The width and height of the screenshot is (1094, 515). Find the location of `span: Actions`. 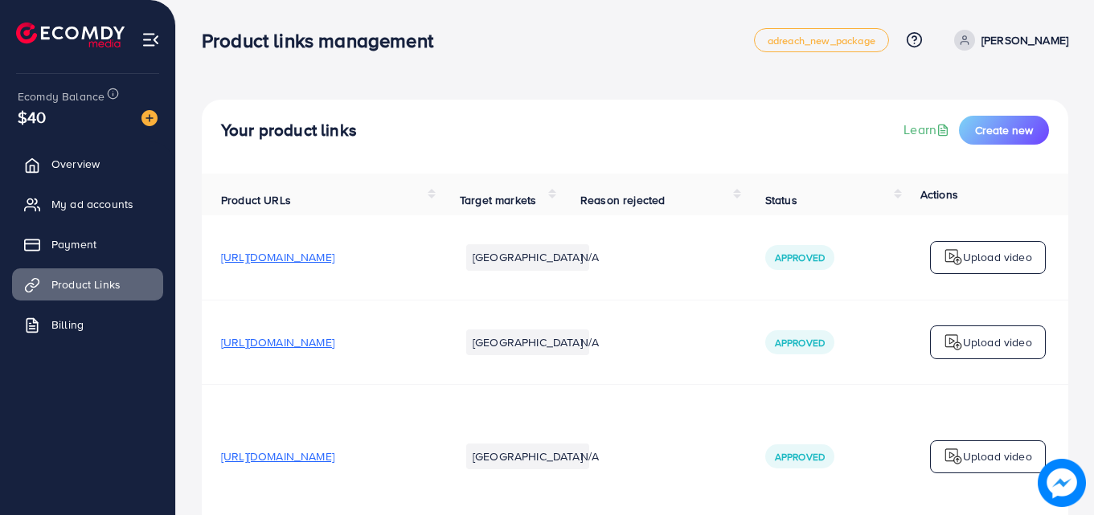

span: Actions is located at coordinates (938, 194).